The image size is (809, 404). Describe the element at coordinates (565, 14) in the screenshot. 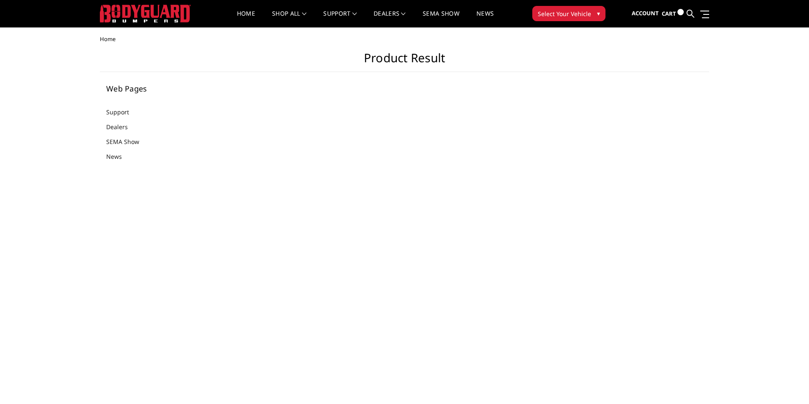

I see `span: Select Your Vehicle` at that location.